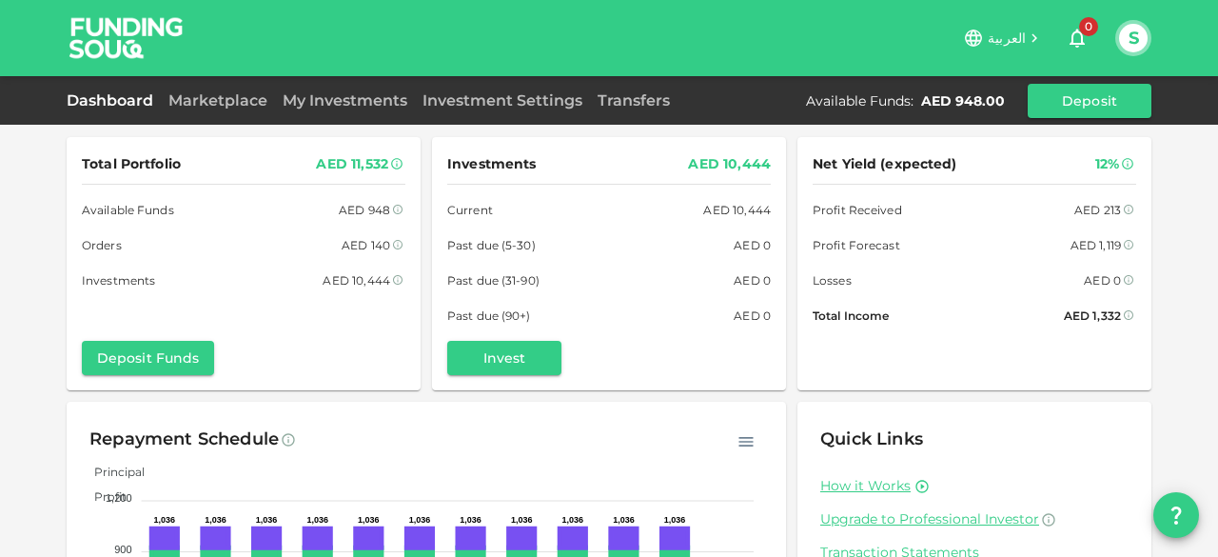 The height and width of the screenshot is (557, 1218). Describe the element at coordinates (112, 471) in the screenshot. I see `span: Principal` at that location.